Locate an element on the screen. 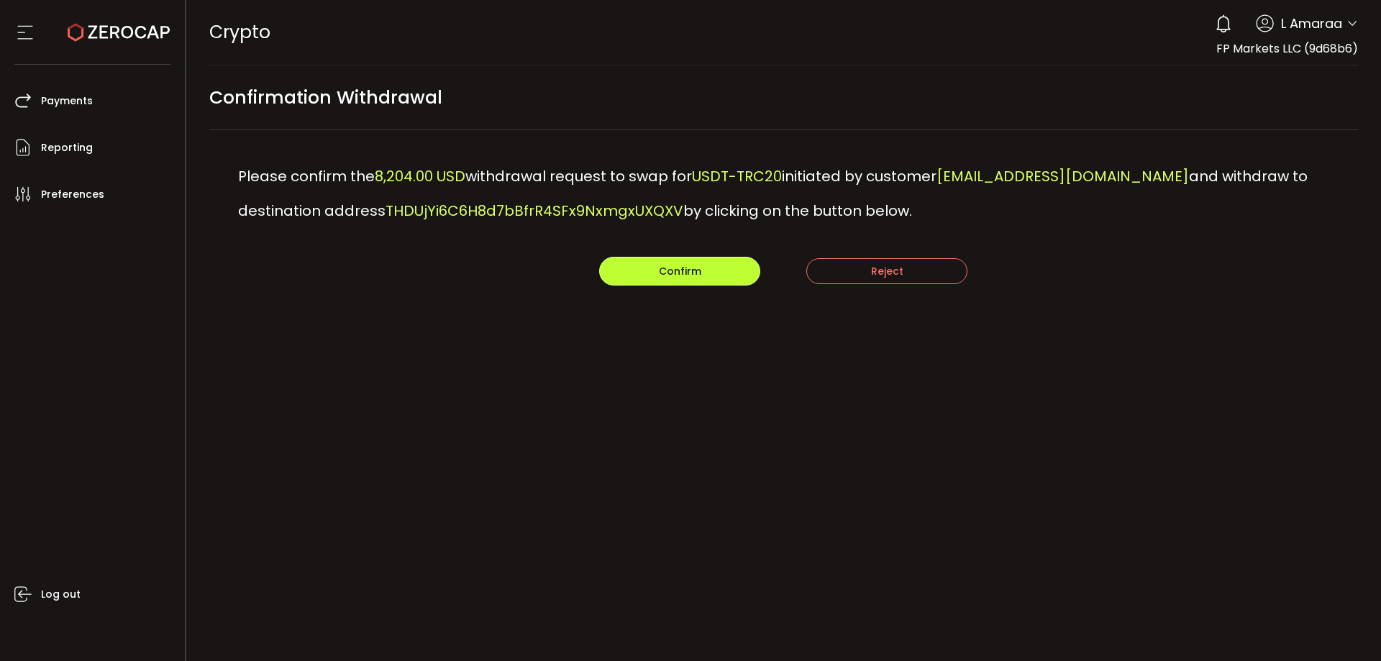 This screenshot has height=661, width=1381. span: L Amaraa is located at coordinates (1312, 23).